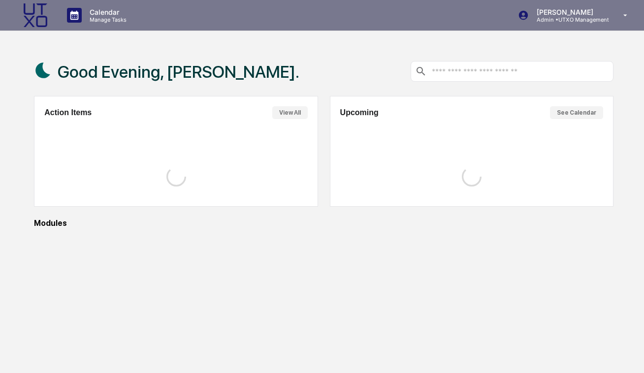 The height and width of the screenshot is (373, 644). What do you see at coordinates (68, 113) in the screenshot?
I see `h2: Action Items` at bounding box center [68, 113].